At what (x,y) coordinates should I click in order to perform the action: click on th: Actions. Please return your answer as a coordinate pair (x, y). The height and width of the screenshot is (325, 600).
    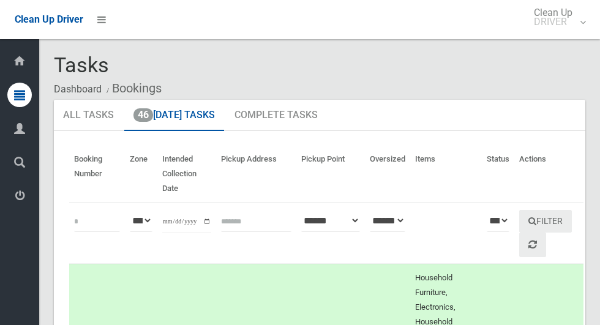
    Looking at the image, I should click on (548, 174).